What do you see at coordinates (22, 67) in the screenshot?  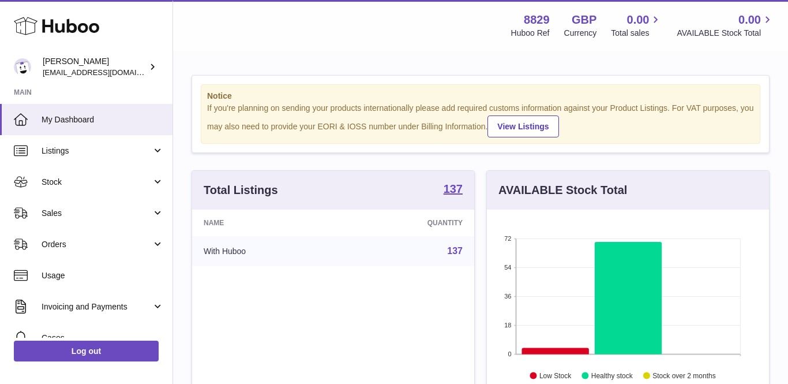 I see `img: commandes@kpmatech.com` at bounding box center [22, 67].